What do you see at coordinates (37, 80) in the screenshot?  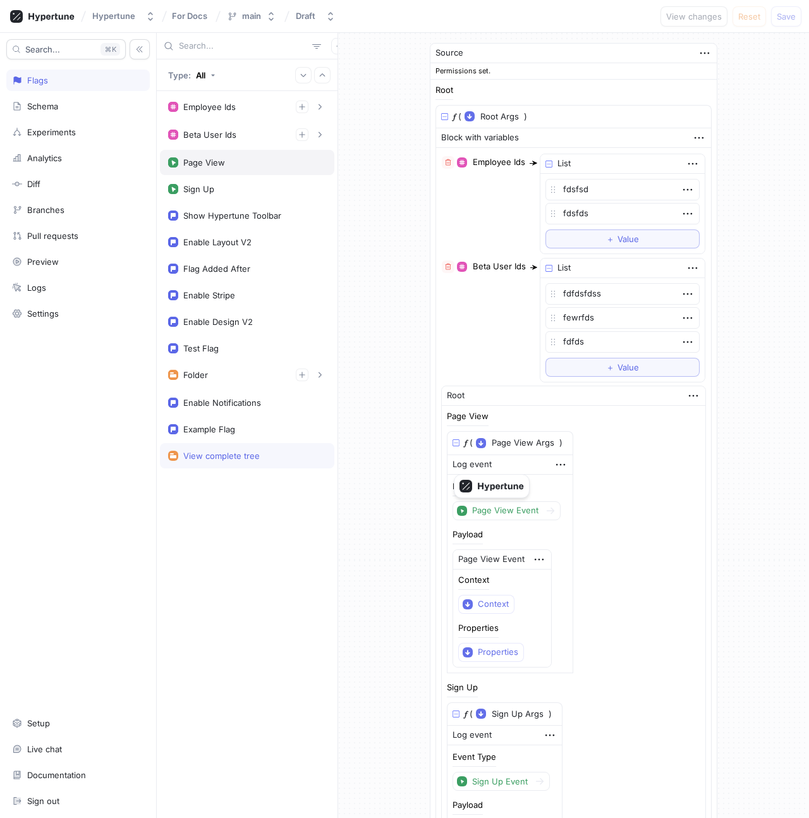 I see `div: Flags` at bounding box center [37, 80].